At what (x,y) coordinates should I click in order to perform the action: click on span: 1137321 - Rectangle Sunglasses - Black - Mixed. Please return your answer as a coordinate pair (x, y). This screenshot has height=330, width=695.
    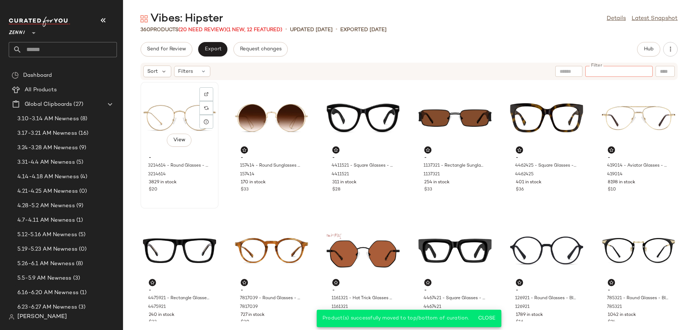
    Looking at the image, I should click on (454, 166).